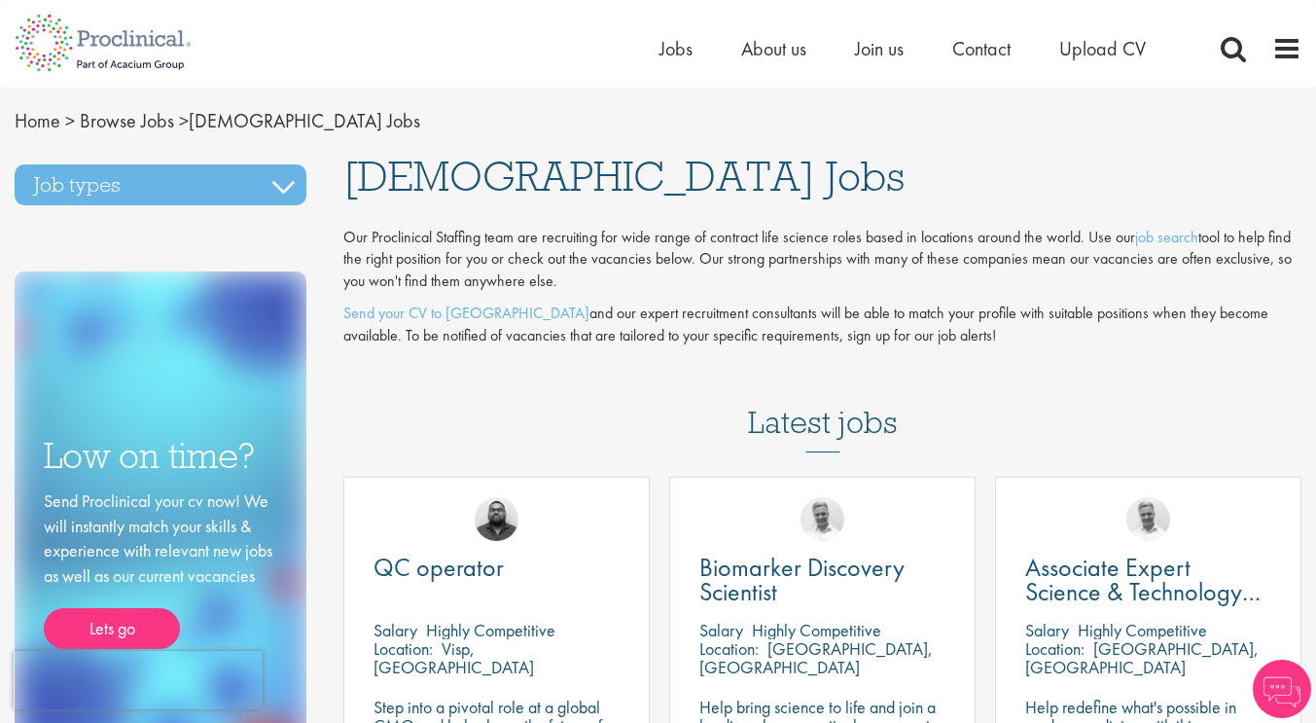 Image resolution: width=1316 pixels, height=723 pixels. I want to click on a: Lets go, so click(112, 628).